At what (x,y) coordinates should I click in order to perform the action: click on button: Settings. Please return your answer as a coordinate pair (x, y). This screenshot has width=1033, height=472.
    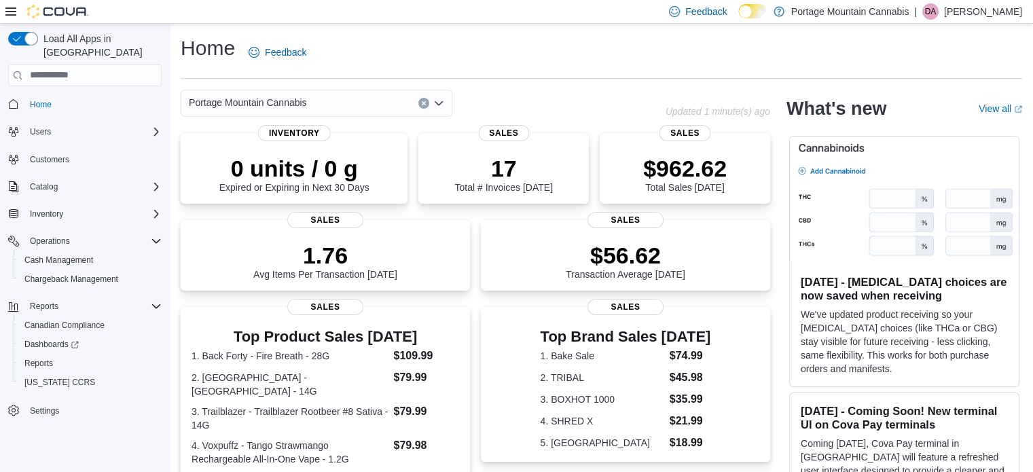
    Looking at the image, I should click on (85, 410).